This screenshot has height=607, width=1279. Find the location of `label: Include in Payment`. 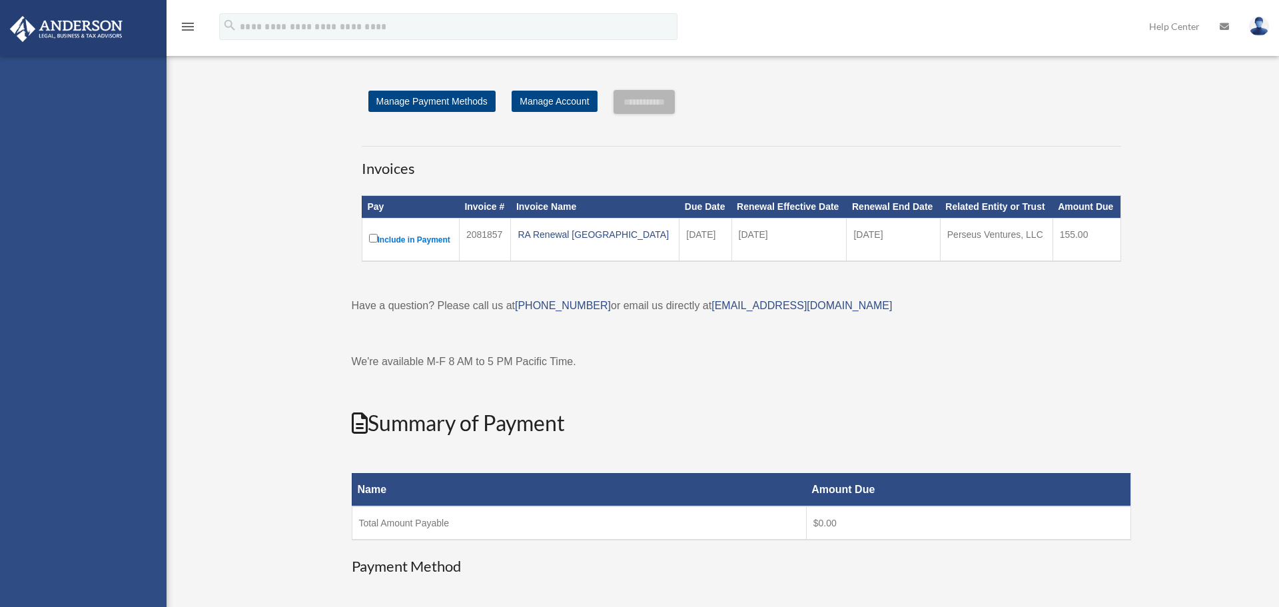

label: Include in Payment is located at coordinates (410, 239).